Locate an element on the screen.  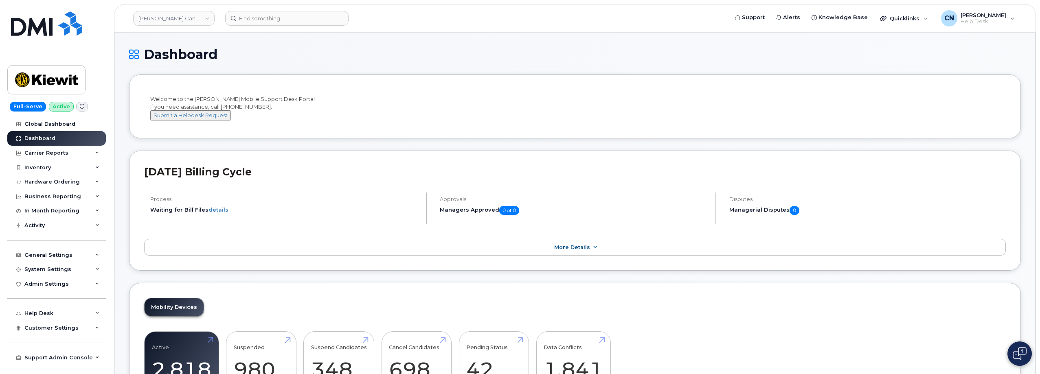
span: 0 of 0 is located at coordinates (509, 211).